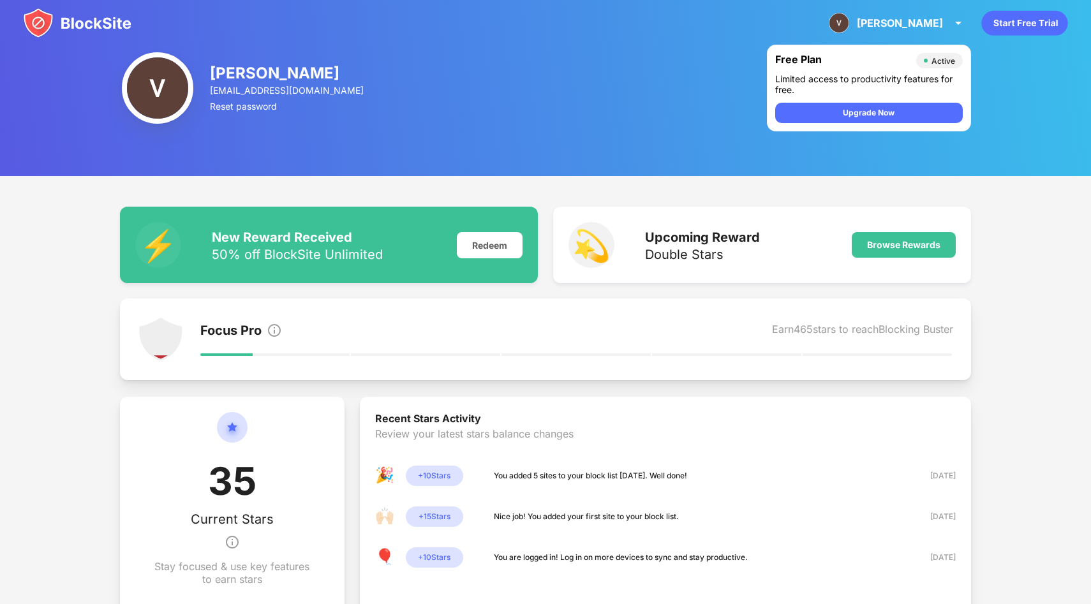 The width and height of the screenshot is (1091, 604). I want to click on div: New Reward Received, so click(297, 237).